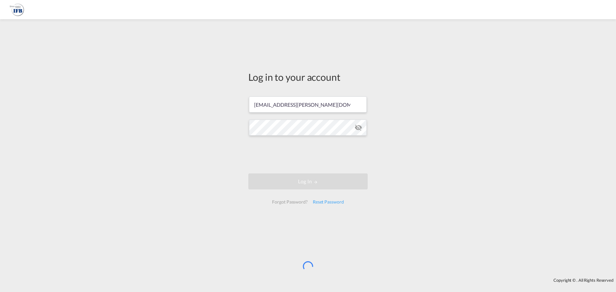 The width and height of the screenshot is (616, 292). What do you see at coordinates (290, 202) in the screenshot?
I see `div: Forgot Password?` at bounding box center [290, 202].